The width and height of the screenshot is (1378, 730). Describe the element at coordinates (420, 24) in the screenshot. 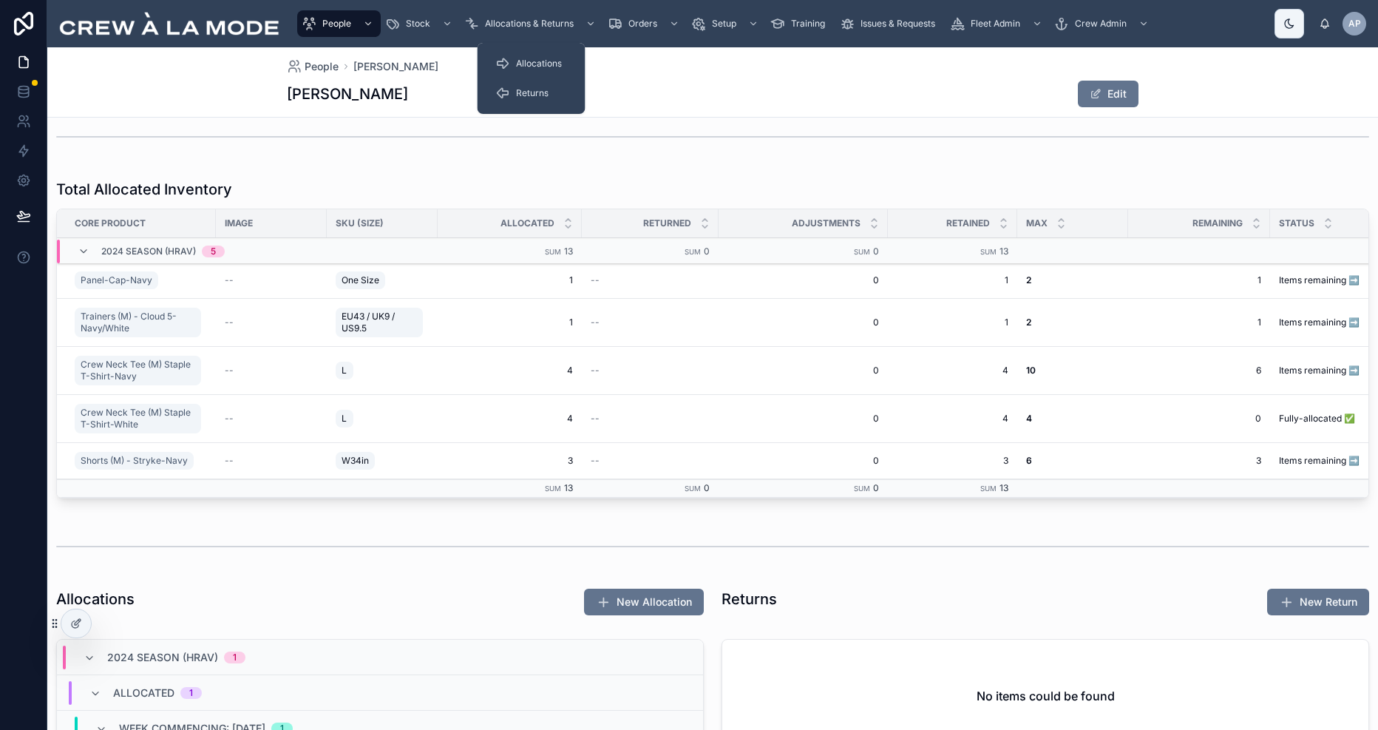

I see `a: Stock` at that location.